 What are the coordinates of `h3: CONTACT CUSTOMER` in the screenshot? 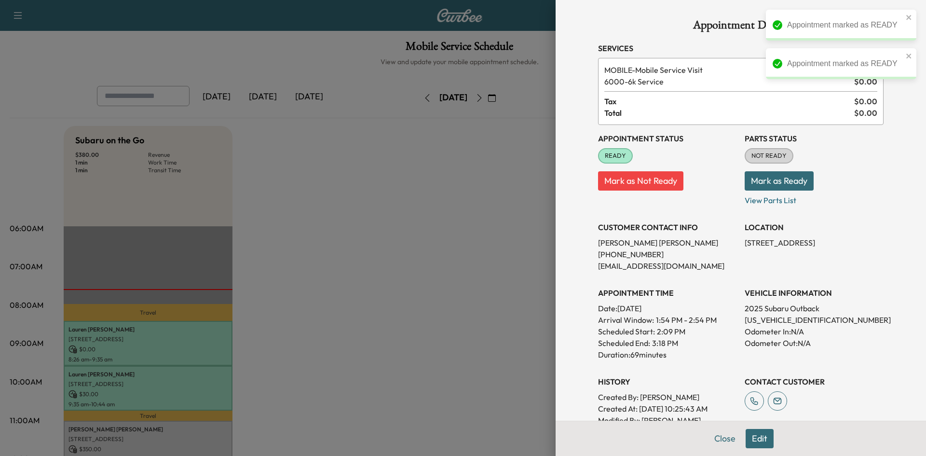 It's located at (814, 382).